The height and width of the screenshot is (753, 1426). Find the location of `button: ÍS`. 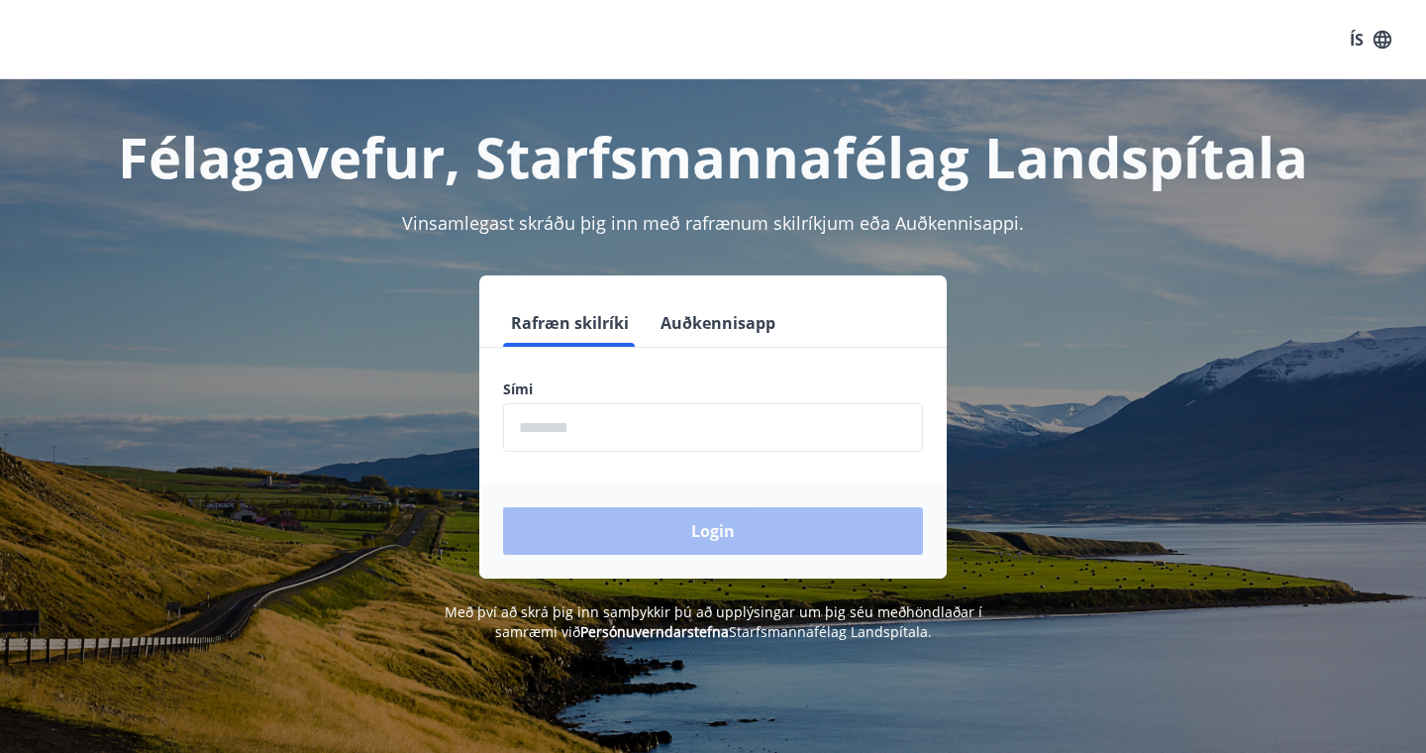

button: ÍS is located at coordinates (1371, 40).